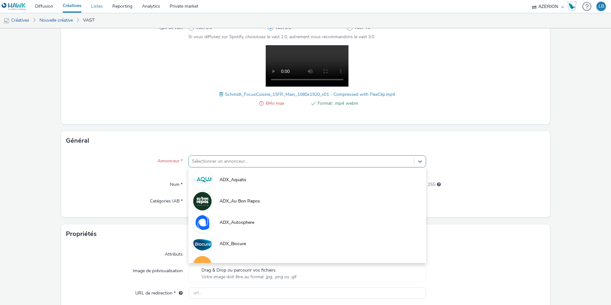 This screenshot has width=611, height=305. I want to click on span: Si vous diffusez sur Spotify, choisissez le vast 2.0, autrement nous recommandons le vast 3.0, so click(281, 37).